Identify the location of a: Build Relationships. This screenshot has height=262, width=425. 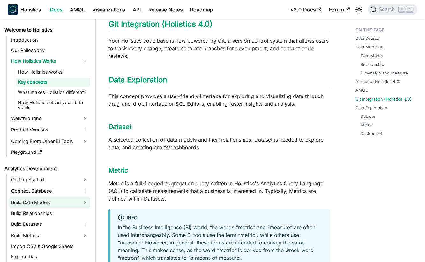
(49, 214).